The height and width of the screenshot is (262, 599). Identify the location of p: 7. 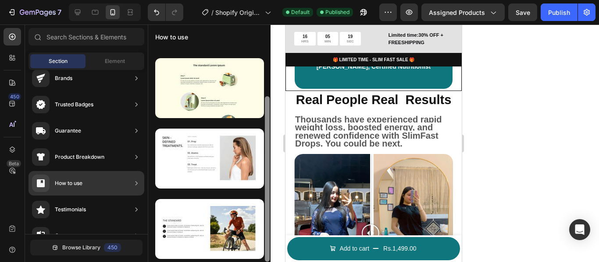
(59, 12).